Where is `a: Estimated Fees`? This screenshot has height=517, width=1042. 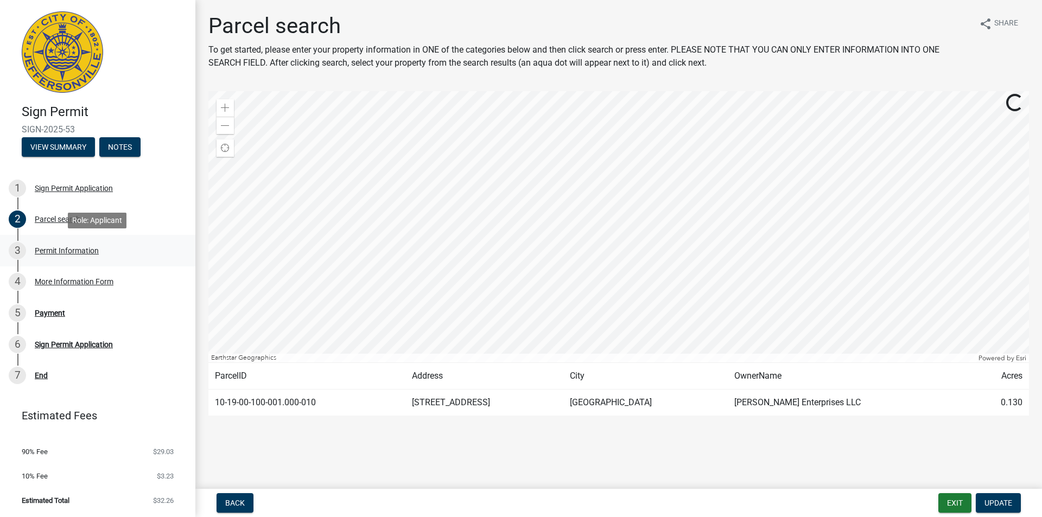
a: Estimated Fees is located at coordinates (93, 416).